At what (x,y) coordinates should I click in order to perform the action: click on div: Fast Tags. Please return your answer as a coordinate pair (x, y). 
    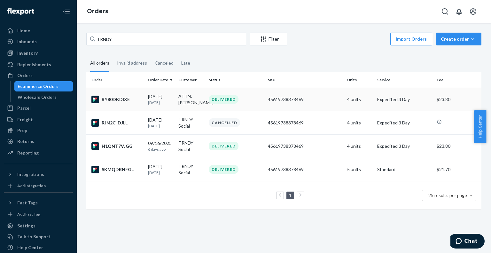
    Looking at the image, I should click on (27, 203).